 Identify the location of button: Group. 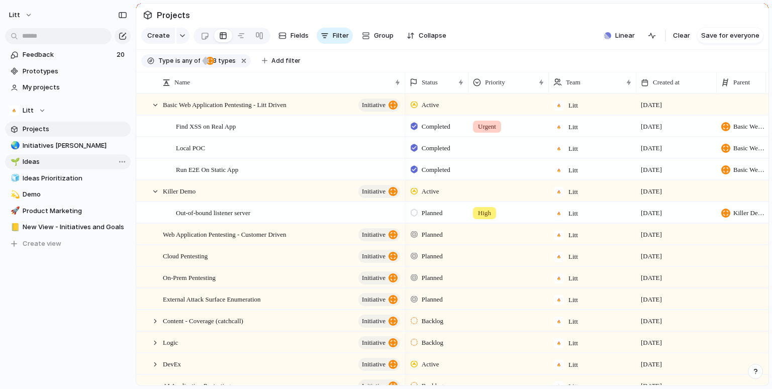
(377, 36).